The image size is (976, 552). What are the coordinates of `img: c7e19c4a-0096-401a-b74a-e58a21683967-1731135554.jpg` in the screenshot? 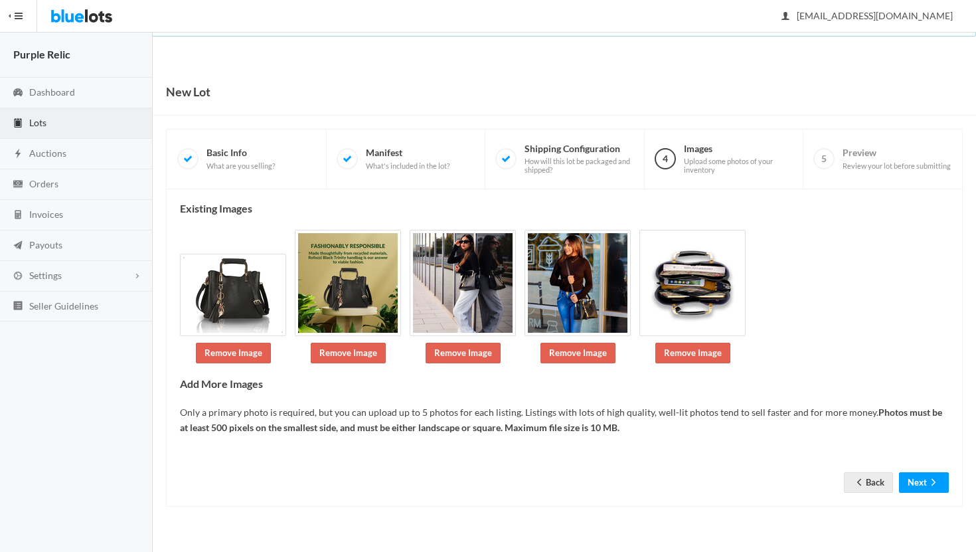 It's located at (348, 283).